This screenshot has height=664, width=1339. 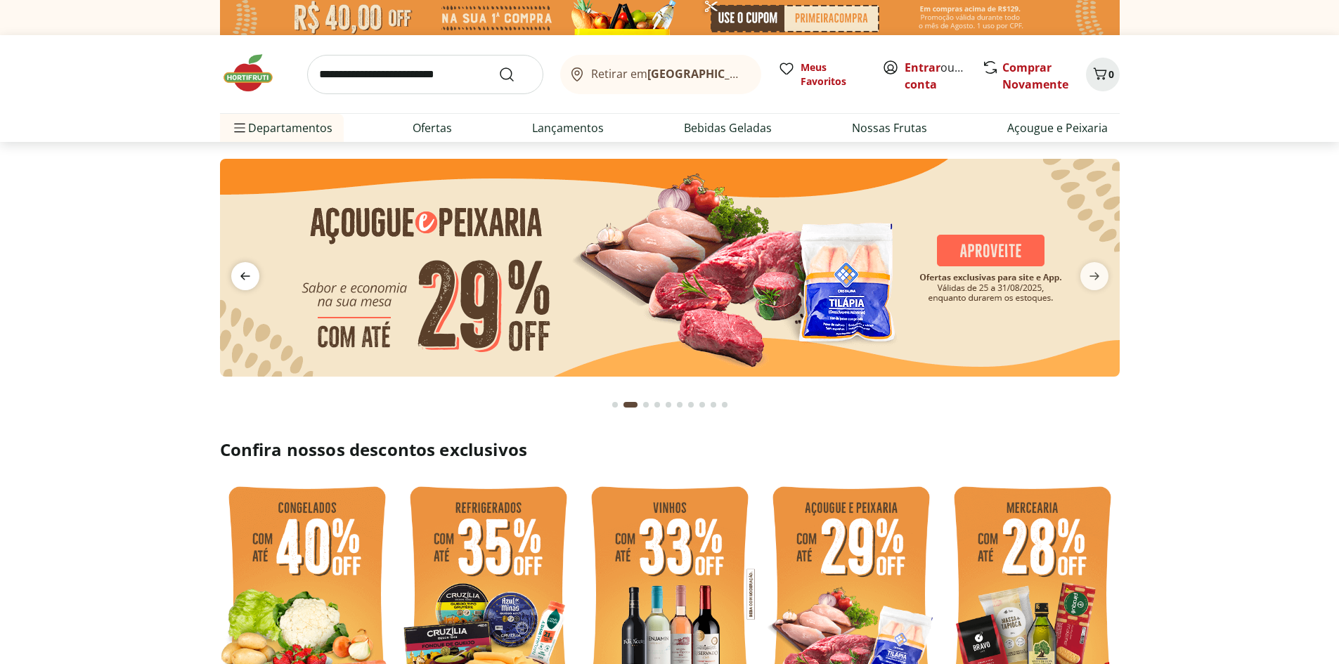 I want to click on button: Go to page 4 from fs-carousel, so click(x=657, y=405).